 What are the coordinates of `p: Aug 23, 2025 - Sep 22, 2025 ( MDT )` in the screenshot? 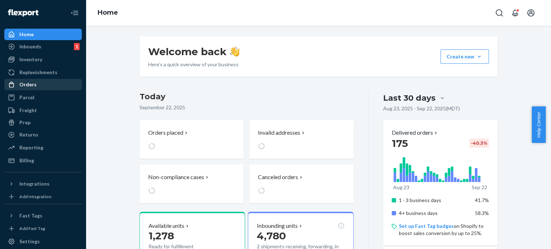 It's located at (421, 109).